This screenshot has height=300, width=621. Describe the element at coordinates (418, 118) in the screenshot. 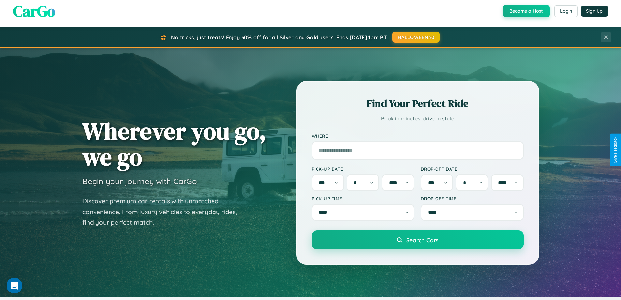

I see `p: Book in minutes, drive in style` at that location.